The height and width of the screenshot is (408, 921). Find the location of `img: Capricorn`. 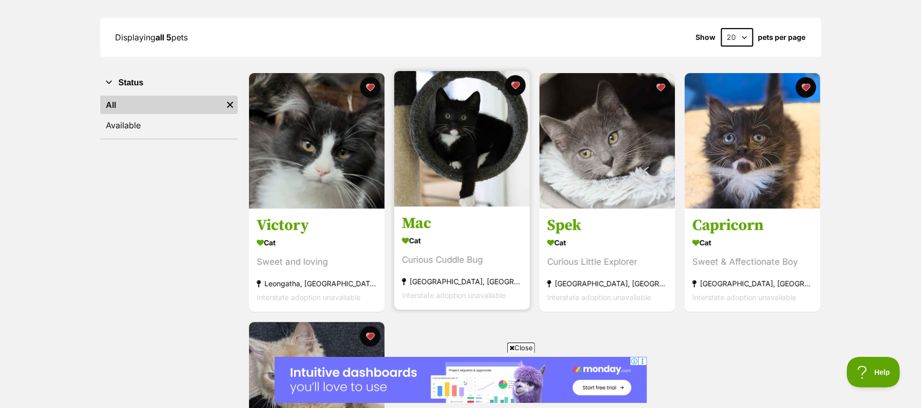

img: Capricorn is located at coordinates (752, 141).